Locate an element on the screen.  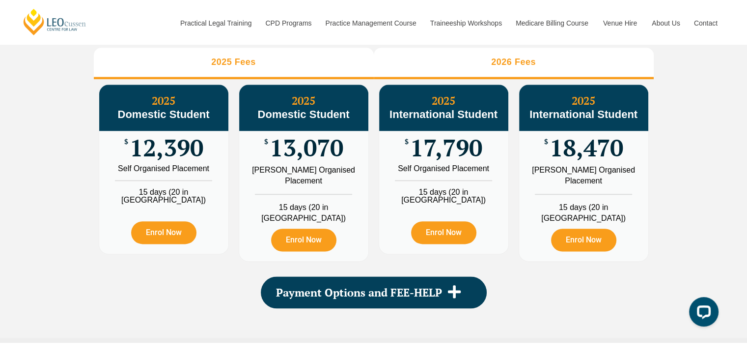
span: 17,790 is located at coordinates (446, 147).